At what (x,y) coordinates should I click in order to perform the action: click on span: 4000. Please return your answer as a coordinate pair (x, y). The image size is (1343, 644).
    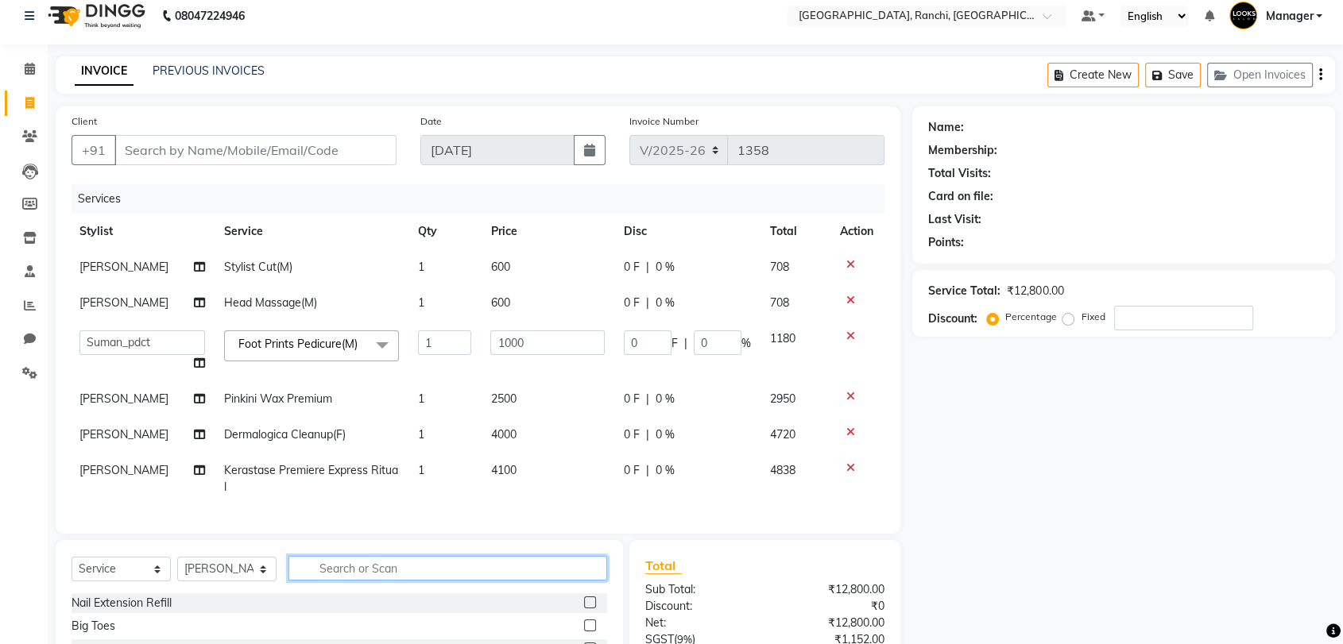
    Looking at the image, I should click on (503, 435).